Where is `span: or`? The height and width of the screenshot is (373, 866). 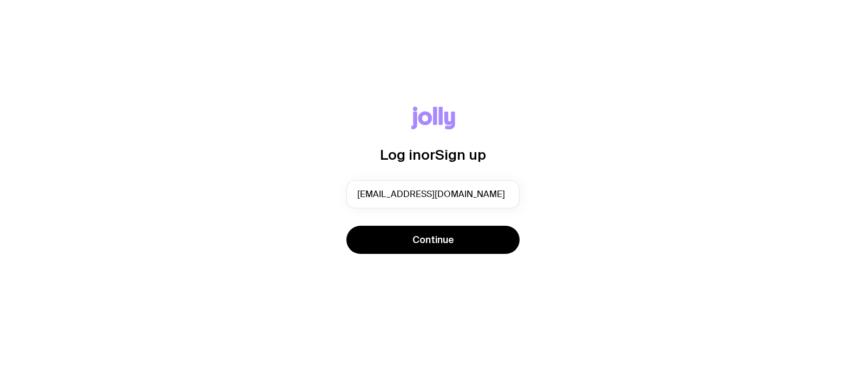 span: or is located at coordinates (428, 154).